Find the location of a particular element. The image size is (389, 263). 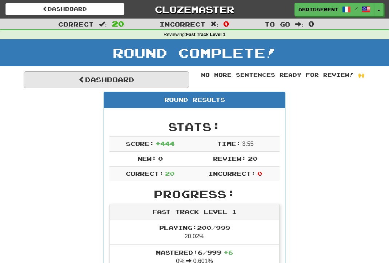

li: 20.02% is located at coordinates (195, 232).